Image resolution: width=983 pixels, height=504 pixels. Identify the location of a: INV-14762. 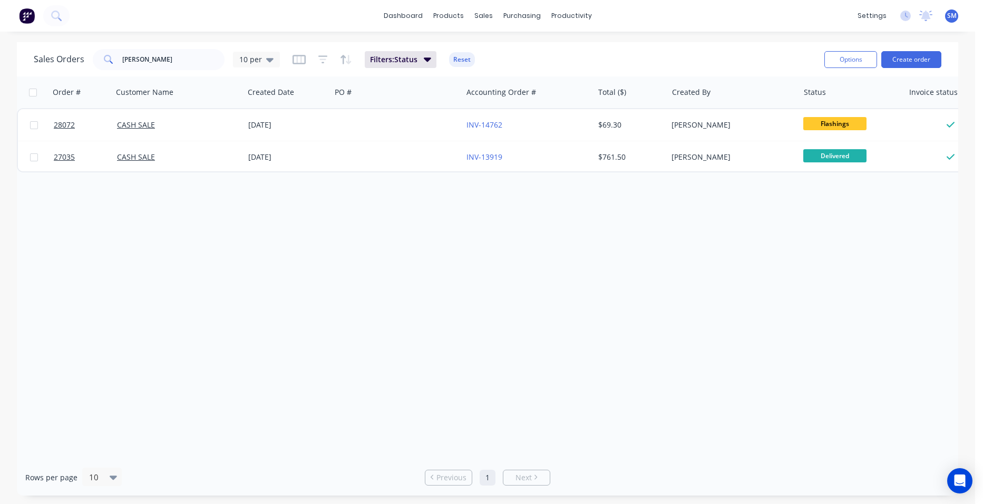
(484, 124).